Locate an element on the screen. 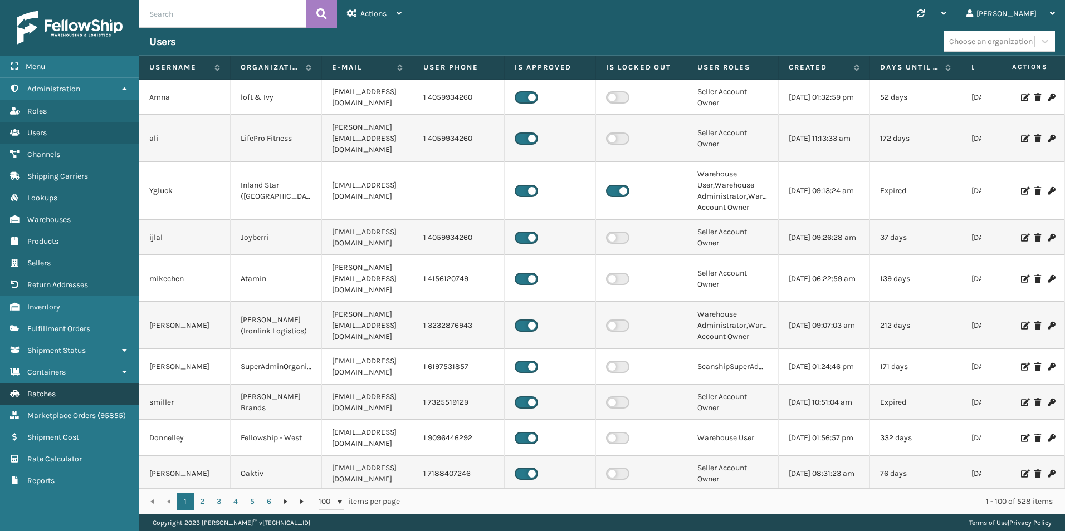 Image resolution: width=1065 pixels, height=531 pixels. td: 1 9096446292 is located at coordinates (459, 438).